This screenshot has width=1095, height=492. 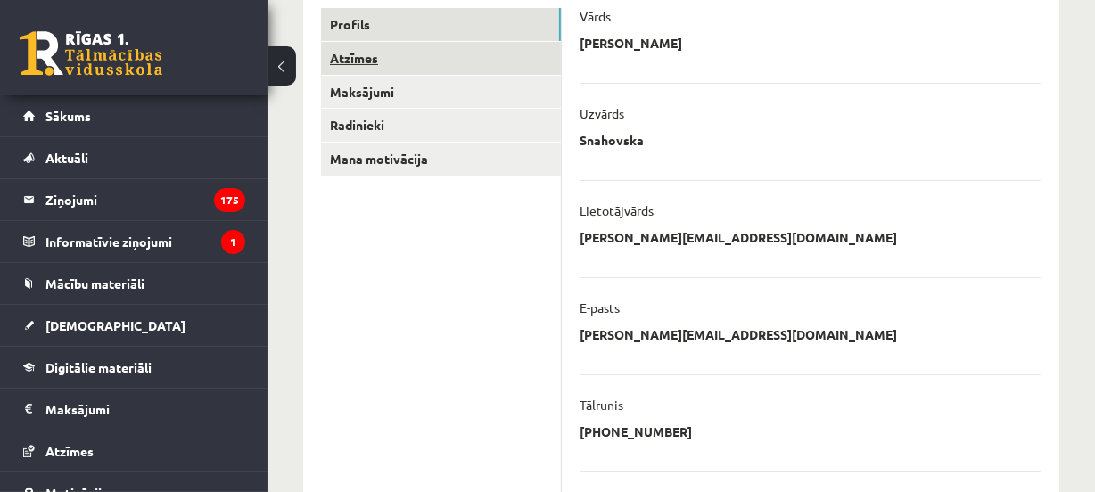 I want to click on p: Lietotājvārds, so click(x=616, y=210).